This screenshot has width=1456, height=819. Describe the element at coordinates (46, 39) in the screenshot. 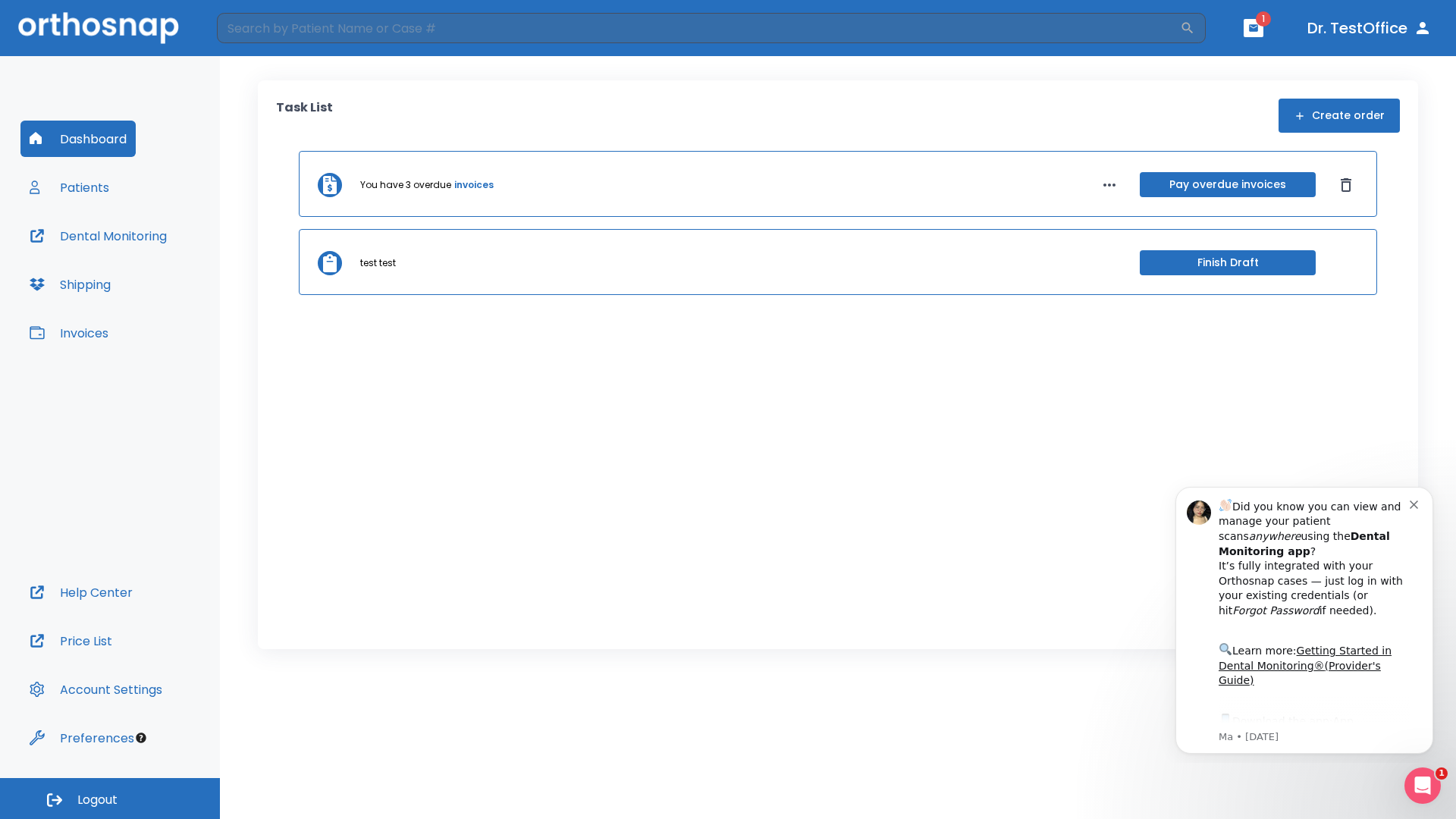

I see `img: Profile image for Ma` at that location.